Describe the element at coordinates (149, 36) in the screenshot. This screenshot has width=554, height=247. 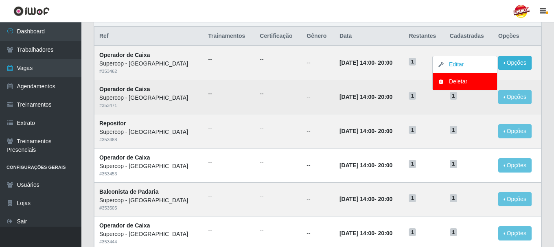
I see `th: Ref` at that location.